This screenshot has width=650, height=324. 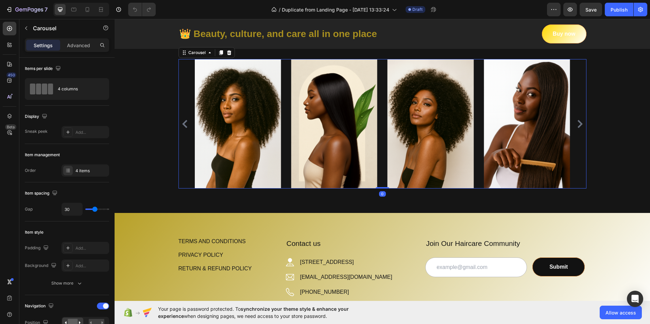 What do you see at coordinates (268, 175) in the screenshot?
I see `div: 0` at bounding box center [268, 175].